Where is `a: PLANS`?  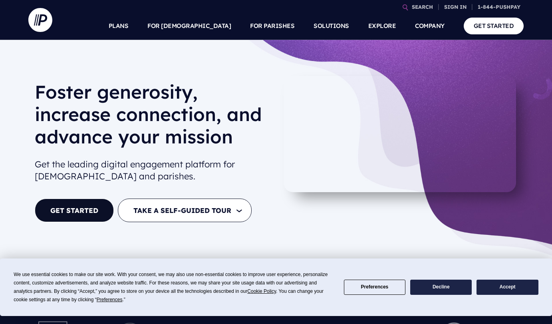
a: PLANS is located at coordinates (119, 26).